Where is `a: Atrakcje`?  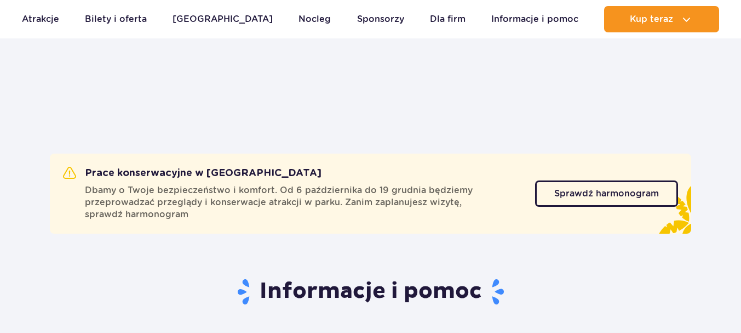 a: Atrakcje is located at coordinates (41, 19).